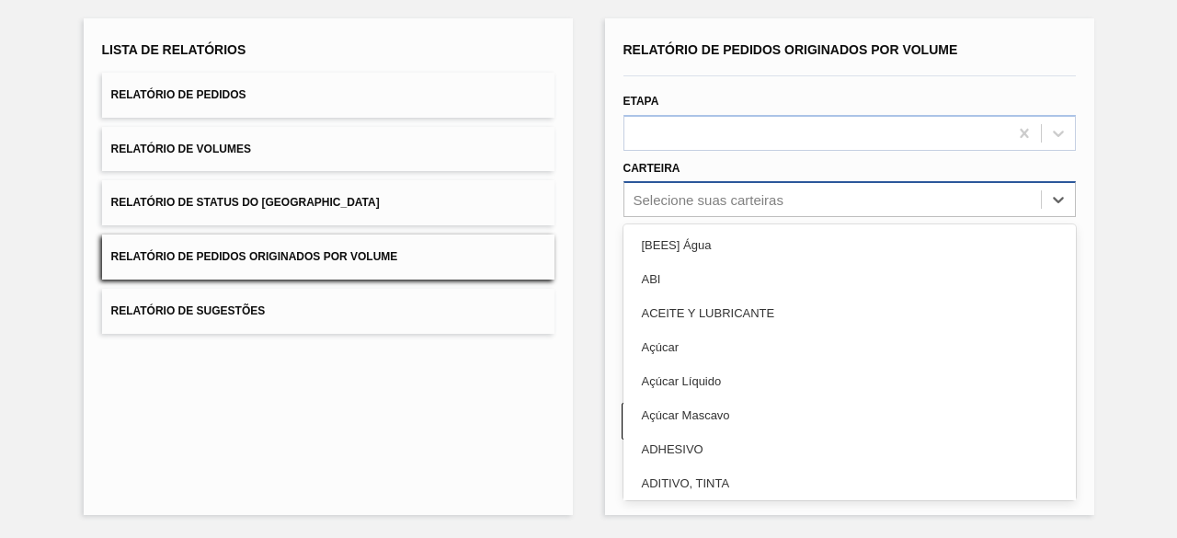  Describe the element at coordinates (708, 199) in the screenshot. I see `div: Selecione suas carteiras` at that location.